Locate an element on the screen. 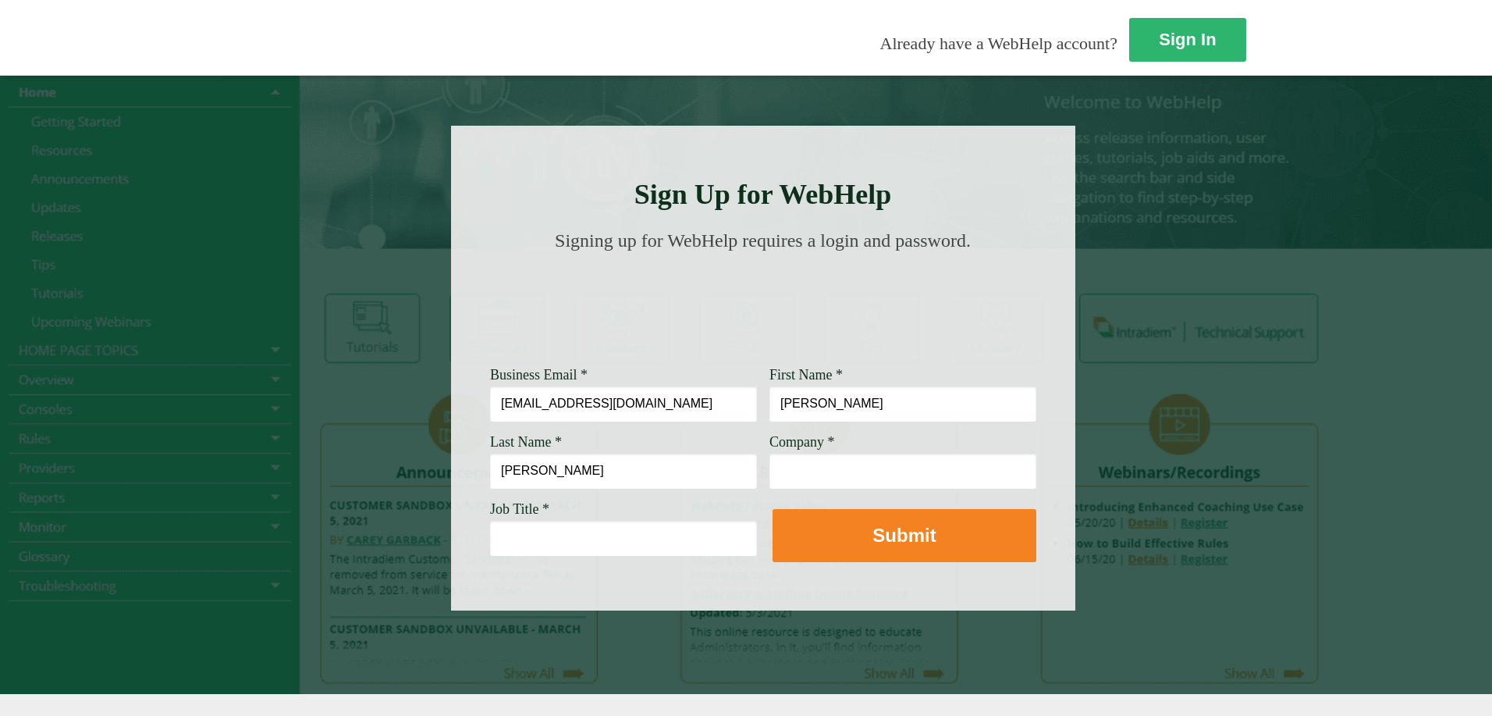 The width and height of the screenshot is (1492, 716). a: Sign In is located at coordinates (1188, 40).